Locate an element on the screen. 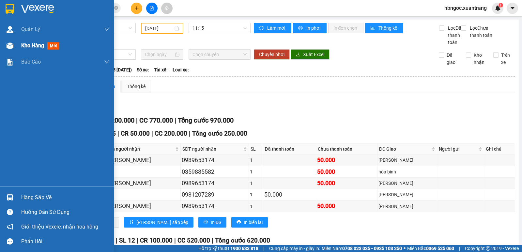  span: 11:15 is located at coordinates (219, 28).